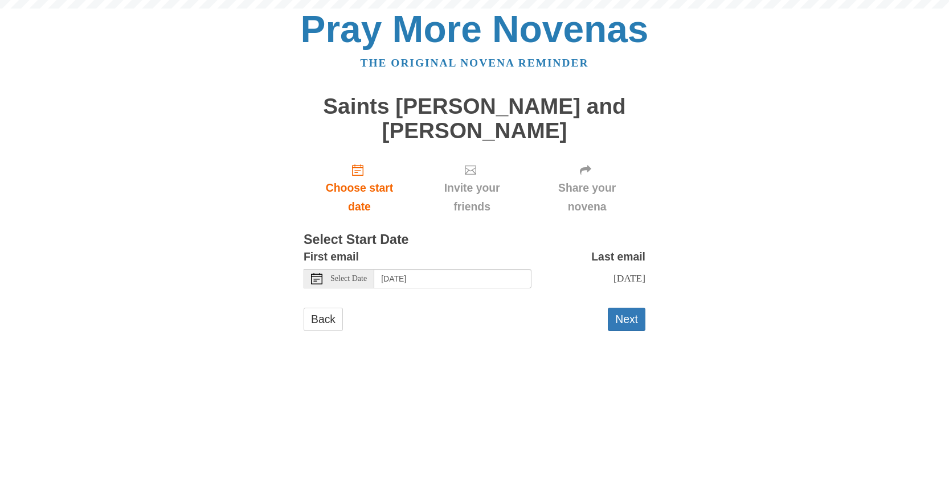  Describe the element at coordinates (331, 257) in the screenshot. I see `label: First email` at that location.